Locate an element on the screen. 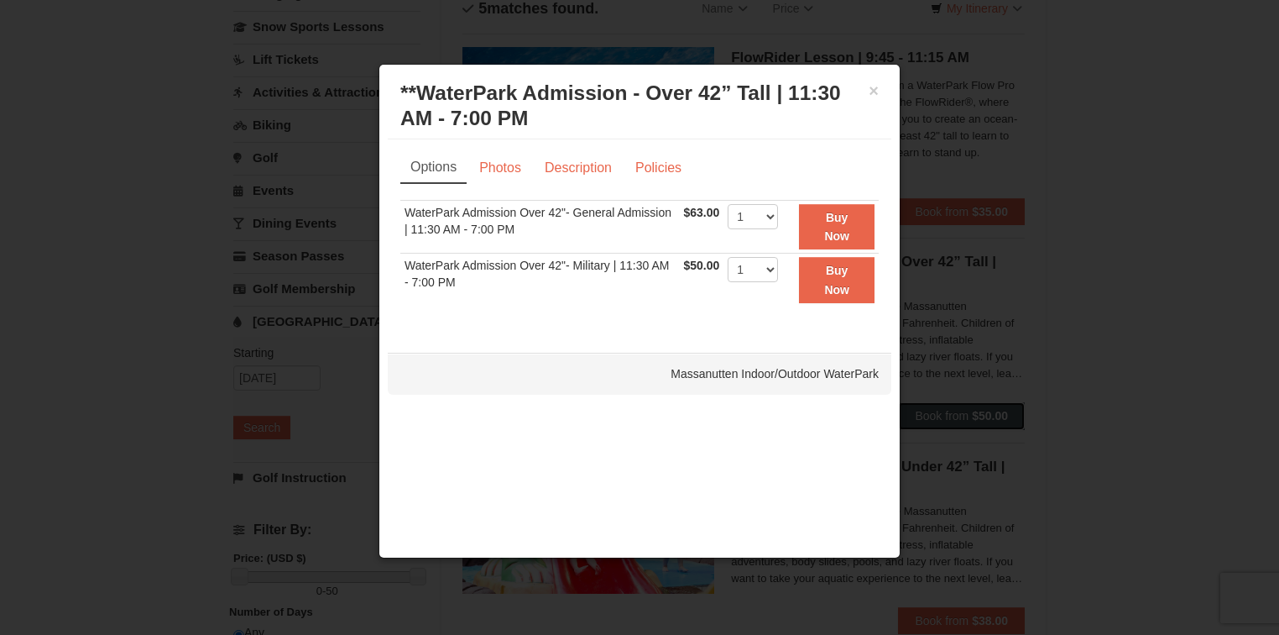 Image resolution: width=1279 pixels, height=635 pixels. a: Photos is located at coordinates (500, 168).